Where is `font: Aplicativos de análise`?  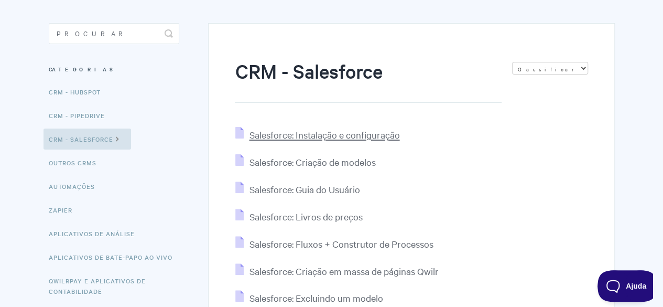 font: Aplicativos de análise is located at coordinates (92, 233).